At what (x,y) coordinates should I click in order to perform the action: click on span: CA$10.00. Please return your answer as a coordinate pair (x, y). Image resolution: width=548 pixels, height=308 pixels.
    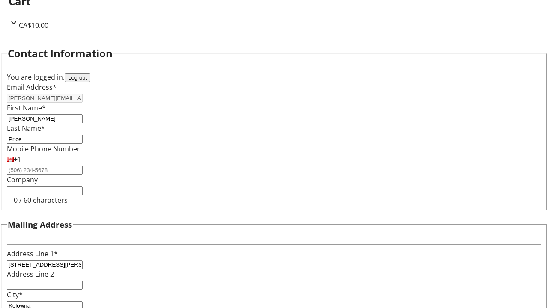
    Looking at the image, I should click on (33, 25).